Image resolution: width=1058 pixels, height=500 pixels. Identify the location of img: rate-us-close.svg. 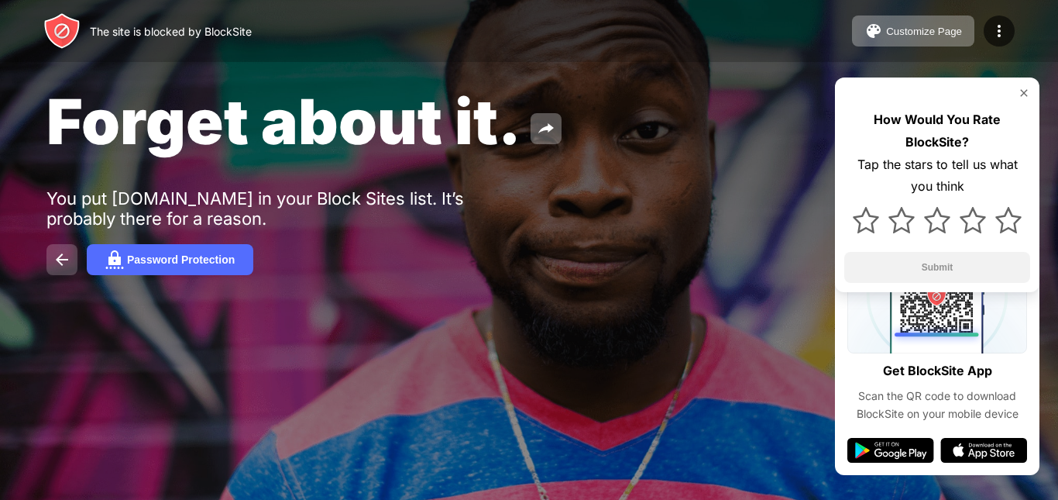
(1024, 93).